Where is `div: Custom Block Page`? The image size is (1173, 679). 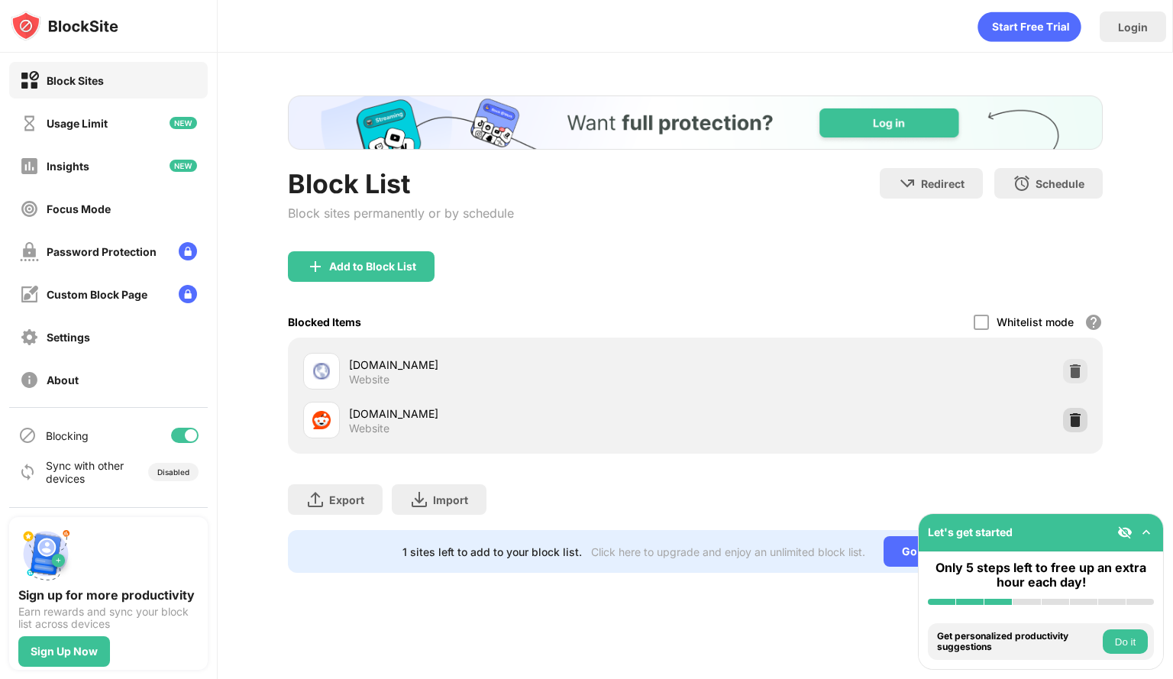
div: Custom Block Page is located at coordinates (97, 294).